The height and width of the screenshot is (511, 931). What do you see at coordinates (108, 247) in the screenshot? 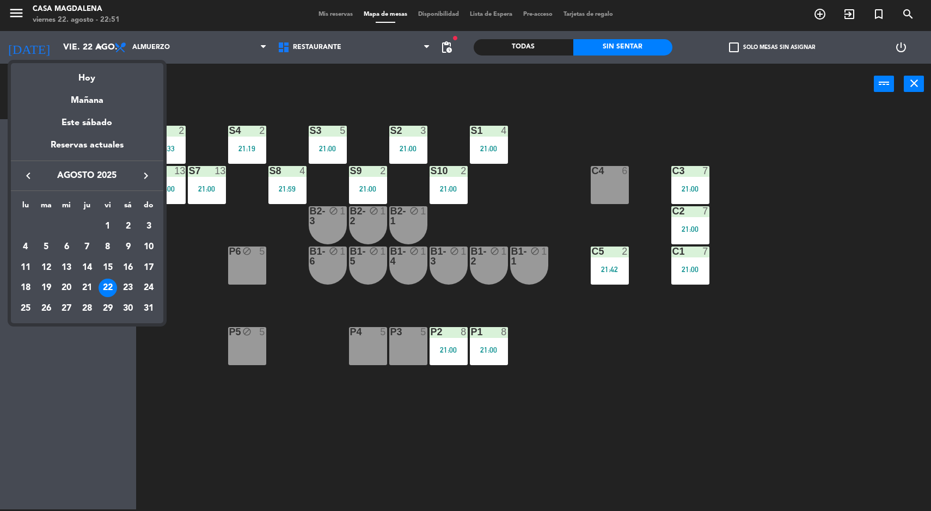
I see `div: 8` at bounding box center [108, 247].